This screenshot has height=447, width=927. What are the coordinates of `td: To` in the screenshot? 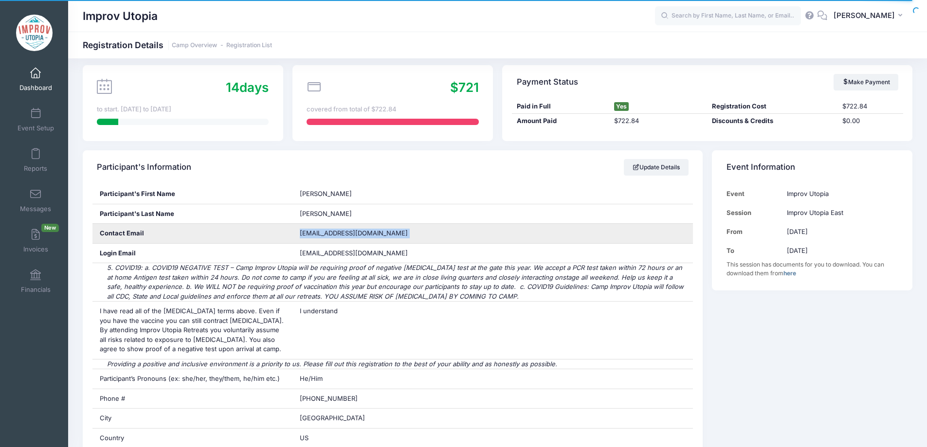 It's located at (754, 251).